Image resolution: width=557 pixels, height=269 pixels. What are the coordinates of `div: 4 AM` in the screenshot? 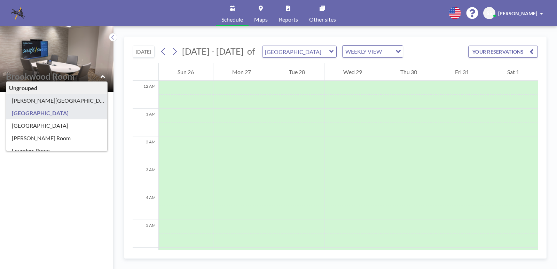 It's located at (146, 206).